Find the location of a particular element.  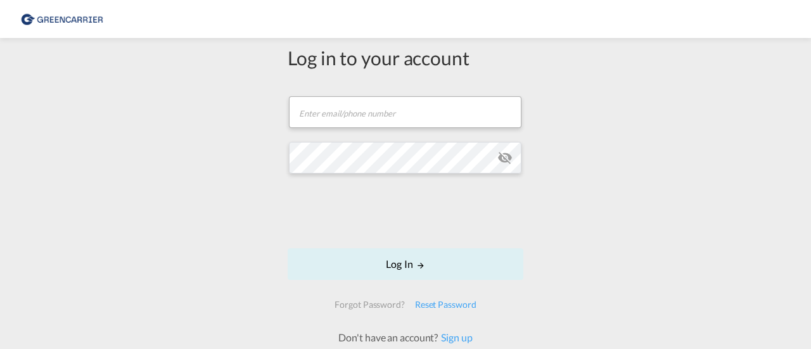

input: Enter email/phone number is located at coordinates (405, 112).